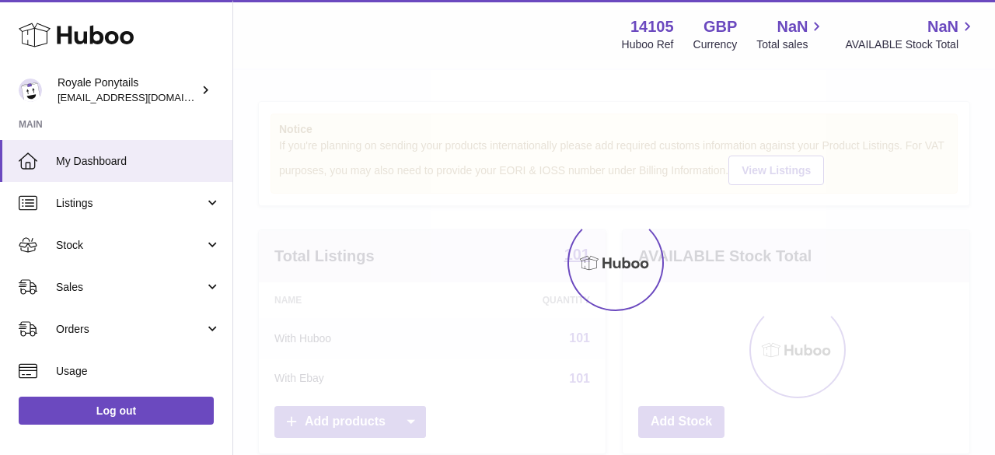  What do you see at coordinates (130, 203) in the screenshot?
I see `span: Listings` at bounding box center [130, 203].